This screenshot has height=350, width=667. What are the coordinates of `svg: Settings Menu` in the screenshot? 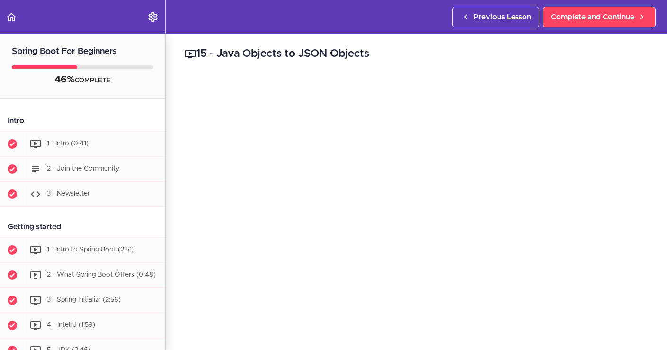 It's located at (153, 17).